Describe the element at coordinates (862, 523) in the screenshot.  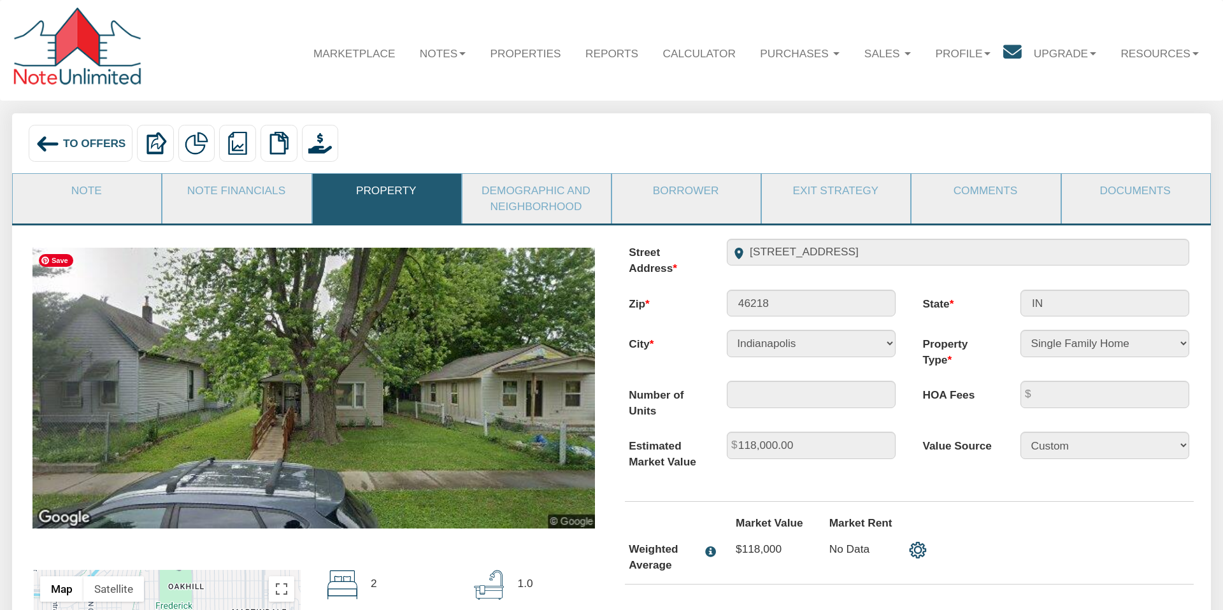
I see `label: Market Rent` at that location.